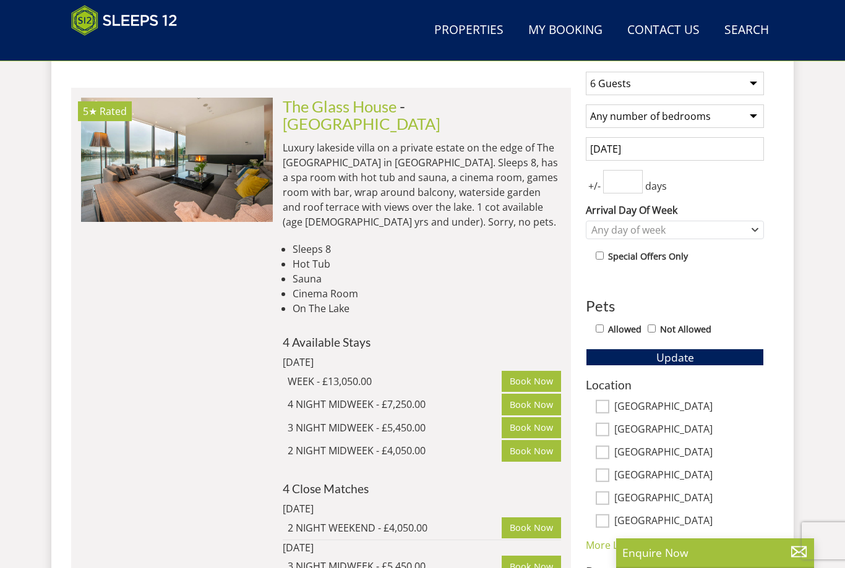 This screenshot has width=845, height=568. What do you see at coordinates (427, 309) in the screenshot?
I see `li: On The Lake` at bounding box center [427, 309].